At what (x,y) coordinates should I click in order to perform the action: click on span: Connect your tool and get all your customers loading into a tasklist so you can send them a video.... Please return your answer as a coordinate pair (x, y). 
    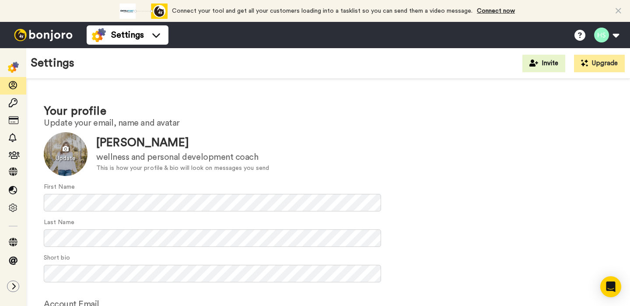
    Looking at the image, I should click on (322, 11).